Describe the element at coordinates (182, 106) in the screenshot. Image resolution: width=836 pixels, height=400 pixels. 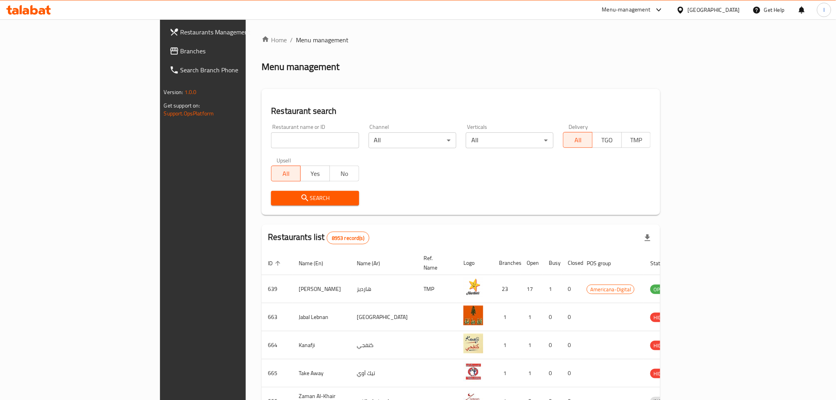
I see `span: Get support on:` at that location.